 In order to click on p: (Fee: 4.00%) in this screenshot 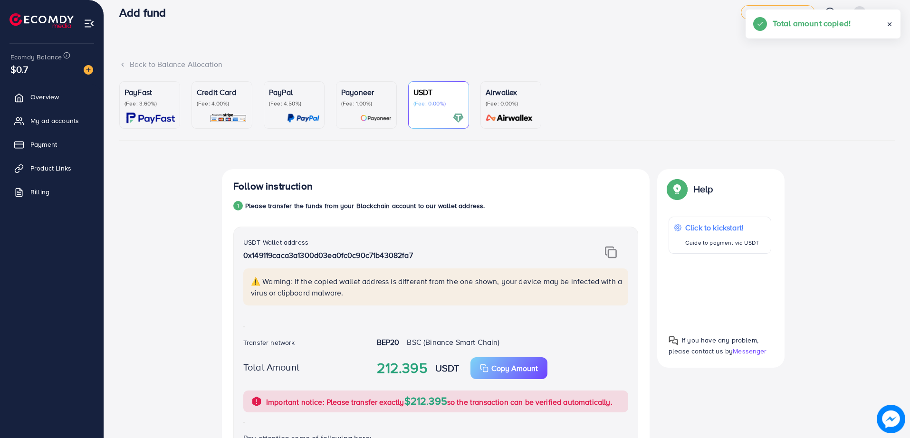, I will do `click(222, 104)`.